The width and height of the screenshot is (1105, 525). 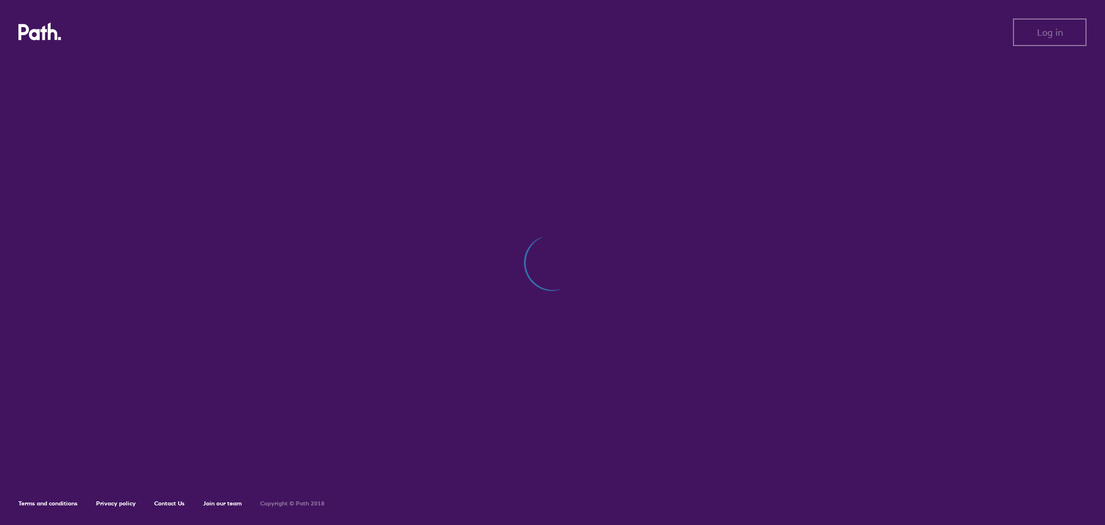 What do you see at coordinates (292, 503) in the screenshot?
I see `h6: Copyright © Path 2018` at bounding box center [292, 503].